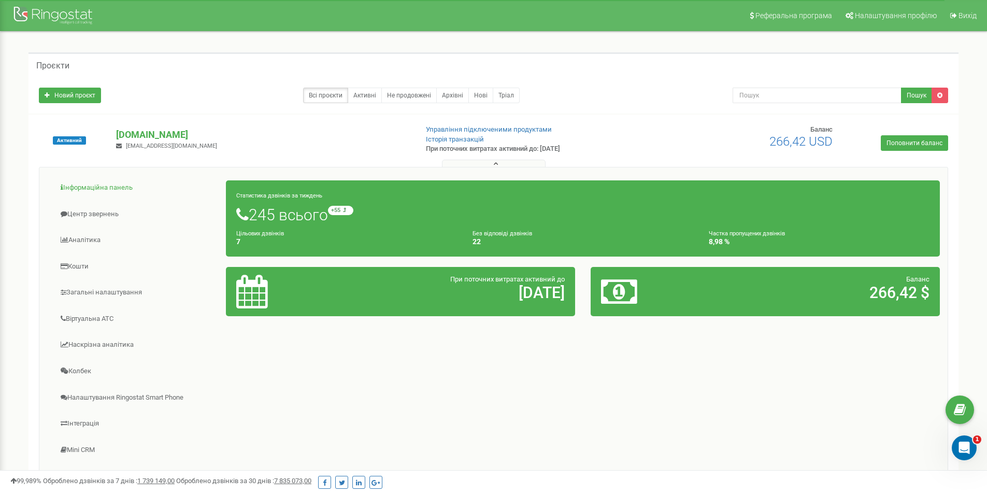 The image size is (987, 494). What do you see at coordinates (260, 233) in the screenshot?
I see `small: Цільових дзвінків` at bounding box center [260, 233].